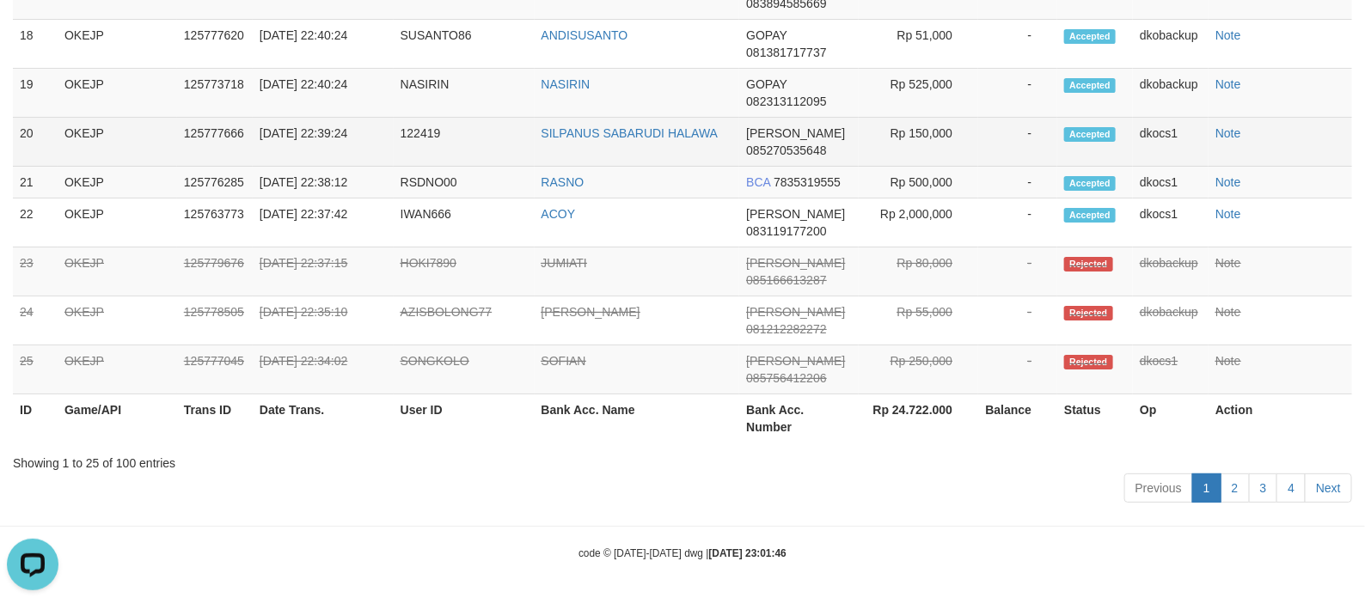 The width and height of the screenshot is (1365, 604). I want to click on th: Balance, so click(1018, 419).